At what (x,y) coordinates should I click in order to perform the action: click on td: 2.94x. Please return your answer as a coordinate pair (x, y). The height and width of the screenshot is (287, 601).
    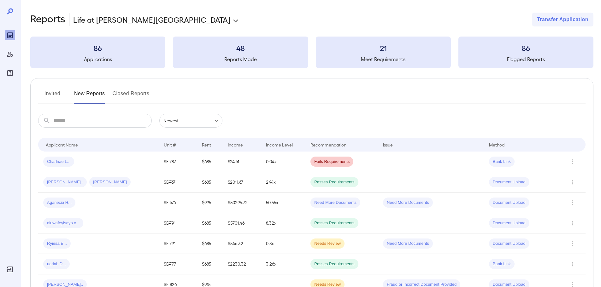
    Looking at the image, I should click on (283, 182).